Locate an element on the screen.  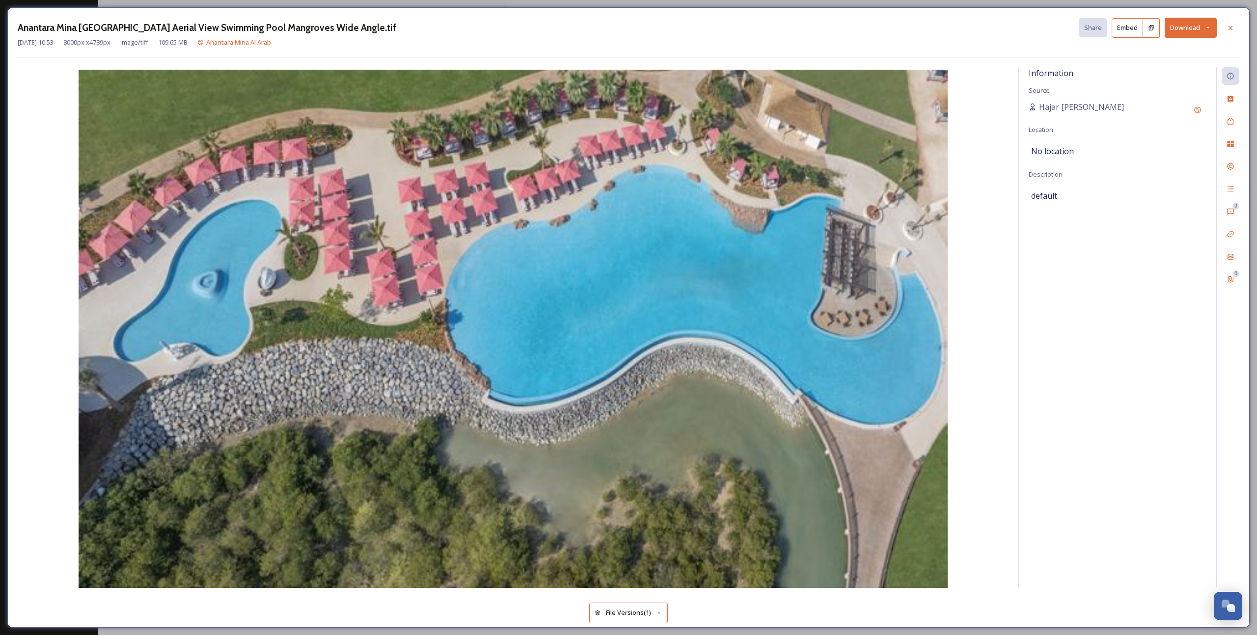
span: default is located at coordinates (1044, 196).